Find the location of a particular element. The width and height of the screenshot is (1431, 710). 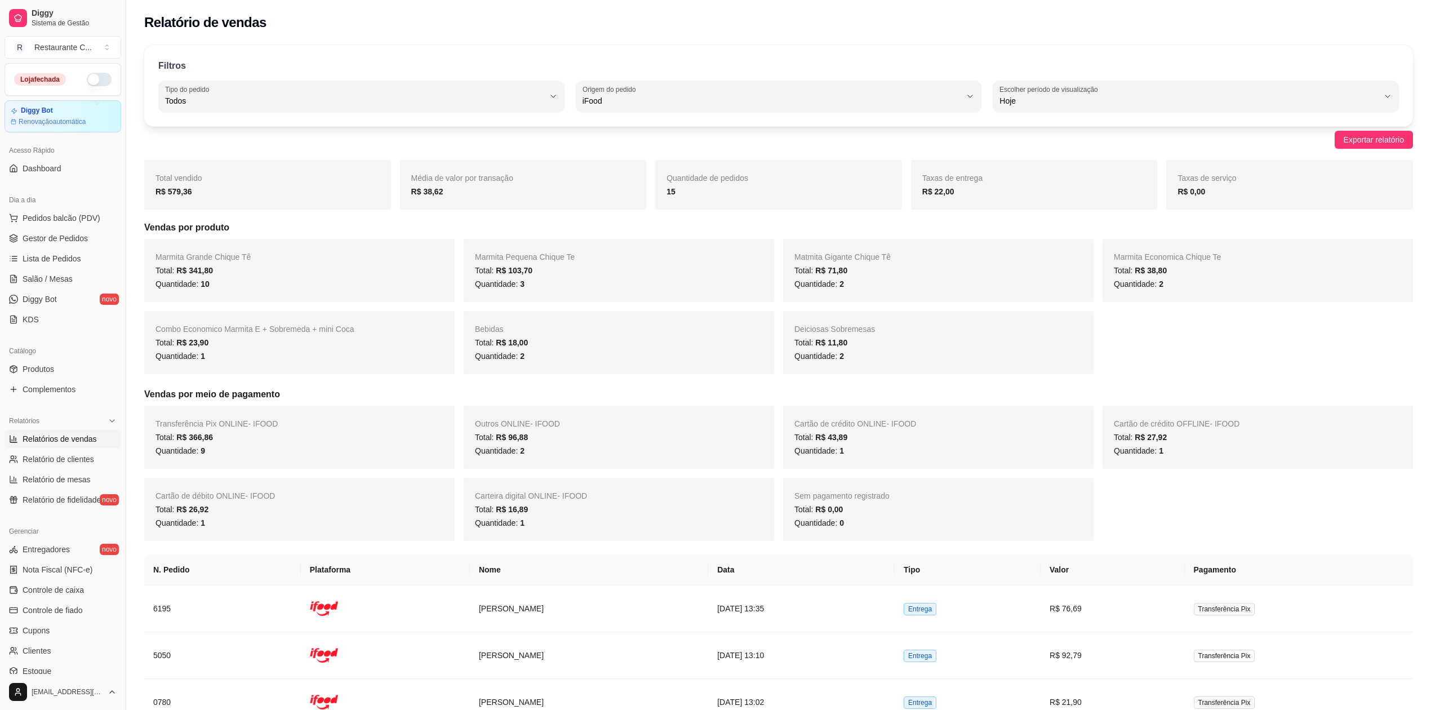

h2: Relatório de vendas is located at coordinates (205, 23).